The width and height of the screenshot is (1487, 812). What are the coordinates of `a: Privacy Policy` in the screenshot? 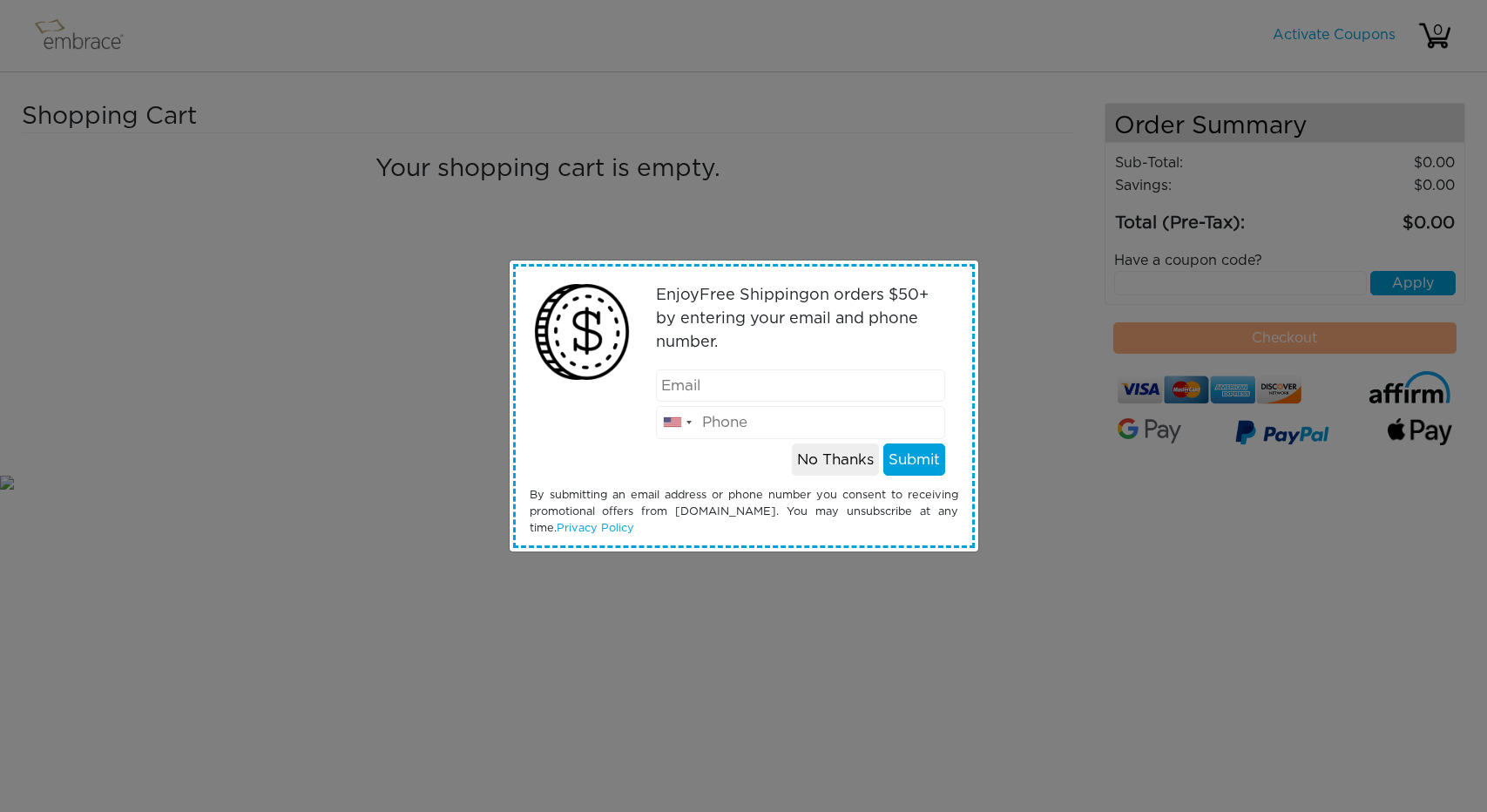 It's located at (595, 528).